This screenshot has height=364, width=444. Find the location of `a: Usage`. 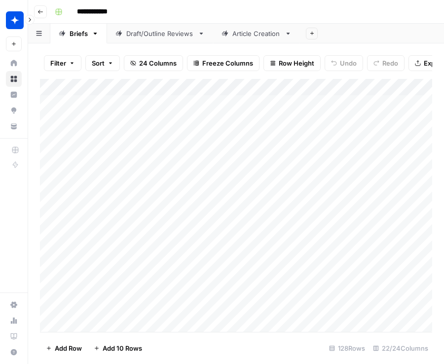

a: Usage is located at coordinates (14, 321).